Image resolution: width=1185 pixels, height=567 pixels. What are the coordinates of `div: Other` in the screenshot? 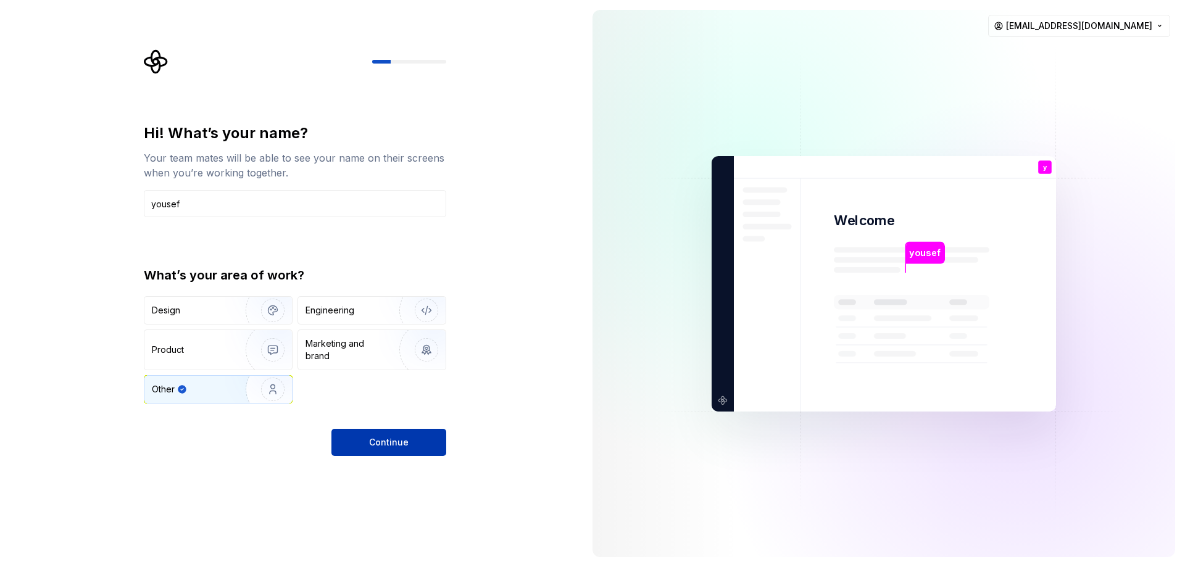 It's located at (163, 390).